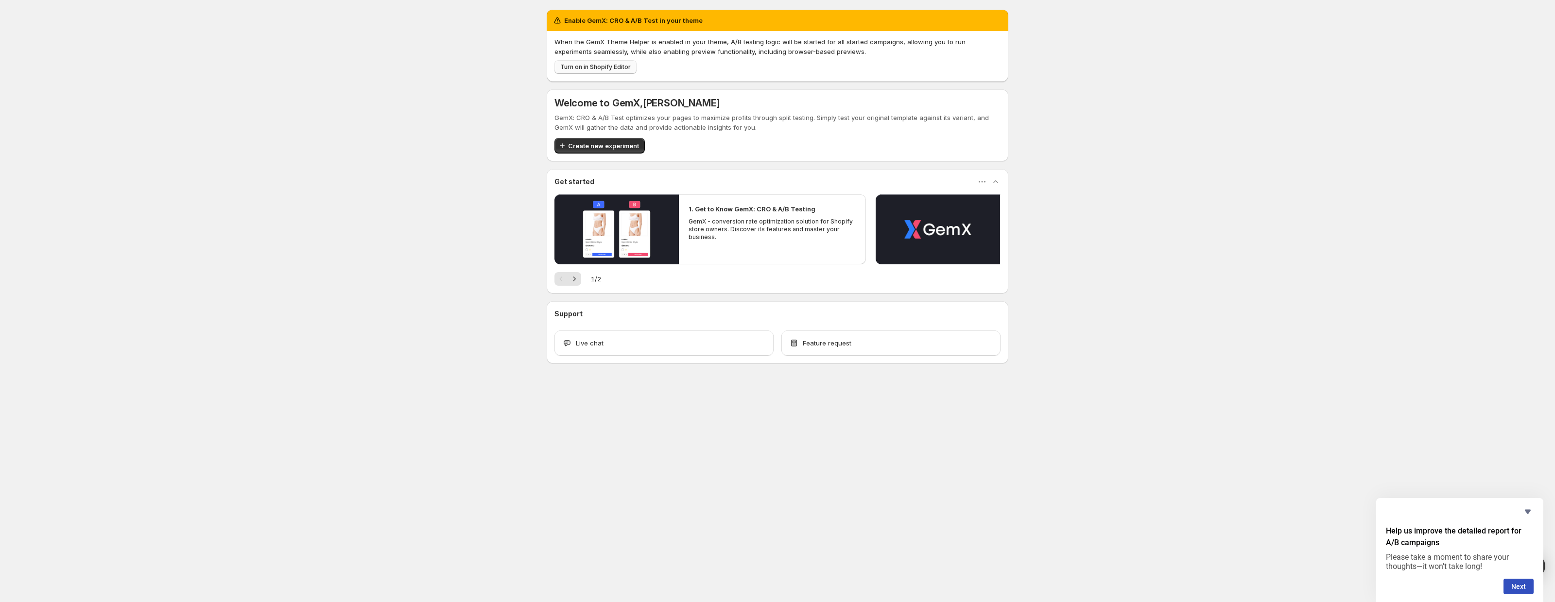 The height and width of the screenshot is (602, 1555). What do you see at coordinates (778, 122) in the screenshot?
I see `p: GemX: CRO & A/B Test optimizes your pages to maximize profits through split testing. Simply test ...` at bounding box center [778, 122].